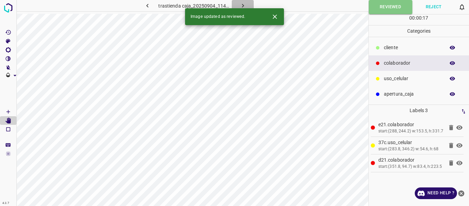  What do you see at coordinates (419, 110) in the screenshot?
I see `p: Labels 3` at bounding box center [419, 110].